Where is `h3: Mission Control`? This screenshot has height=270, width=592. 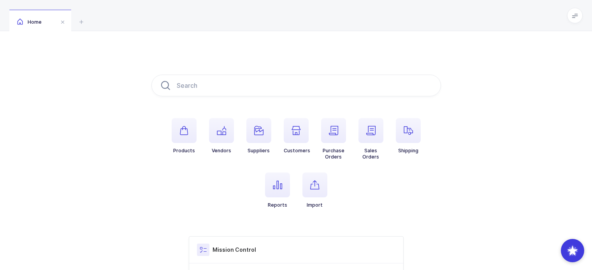
h3: Mission Control is located at coordinates (234, 250).